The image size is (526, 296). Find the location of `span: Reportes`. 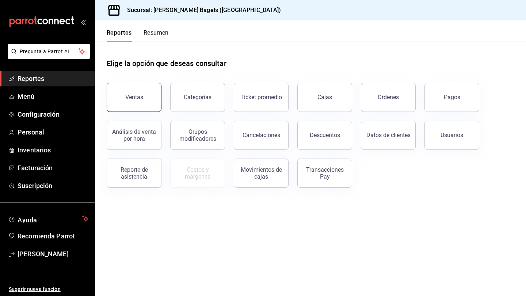

span: Reportes is located at coordinates (53, 78).